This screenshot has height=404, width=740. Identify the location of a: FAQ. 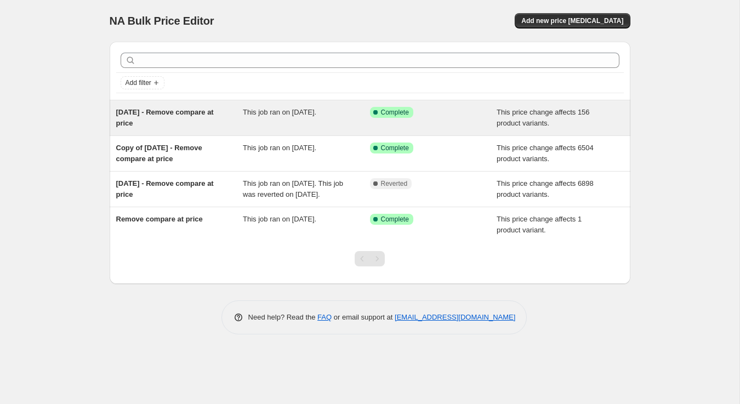
(324, 317).